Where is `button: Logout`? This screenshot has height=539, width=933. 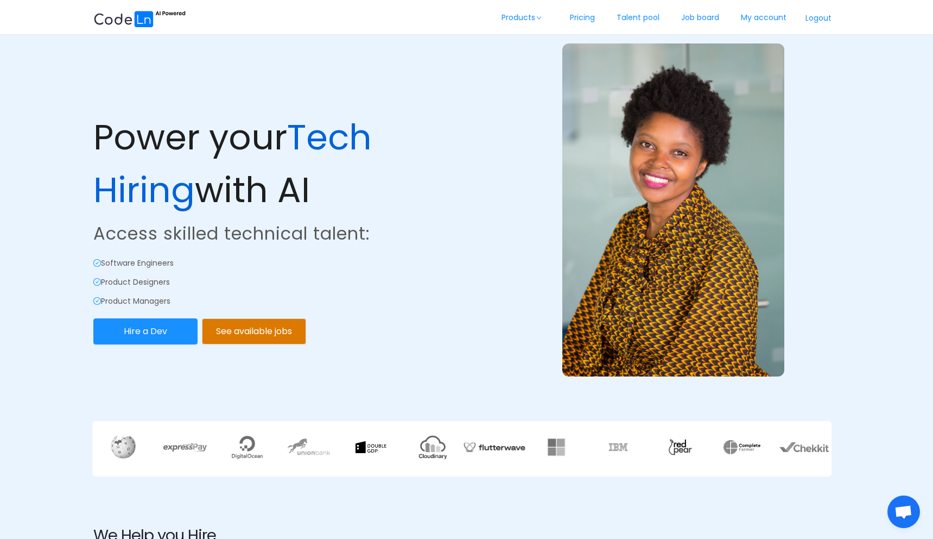 button: Logout is located at coordinates (819, 18).